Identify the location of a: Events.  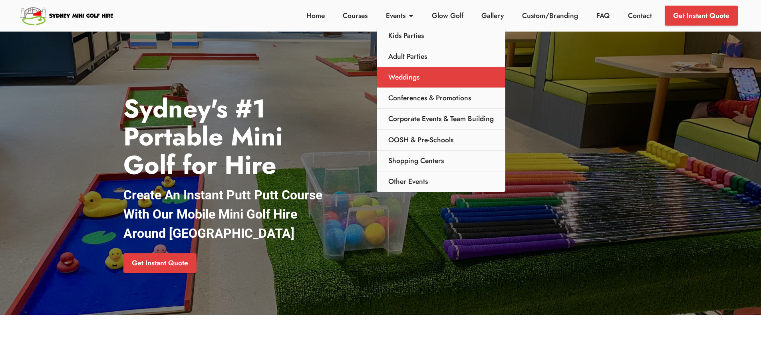
(400, 16).